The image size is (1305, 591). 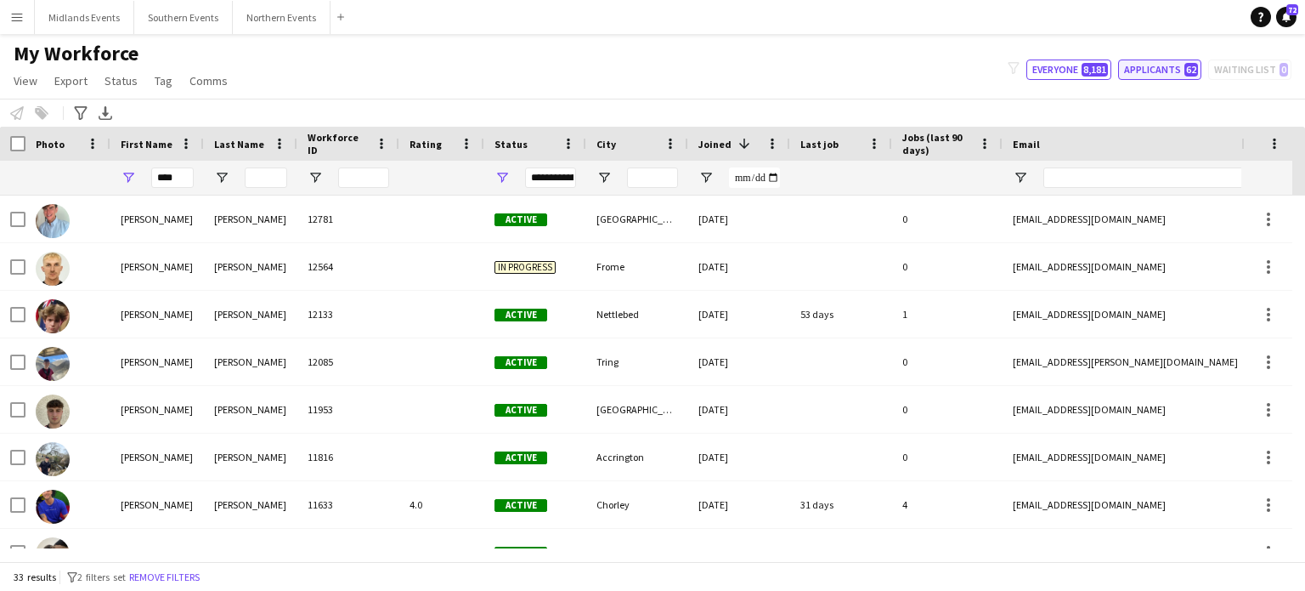 What do you see at coordinates (1069, 70) in the screenshot?
I see `button: Everyone8,181` at bounding box center [1069, 70].